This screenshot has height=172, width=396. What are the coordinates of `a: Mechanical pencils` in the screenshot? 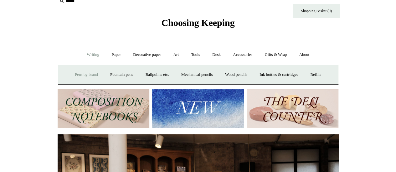 It's located at (197, 75).